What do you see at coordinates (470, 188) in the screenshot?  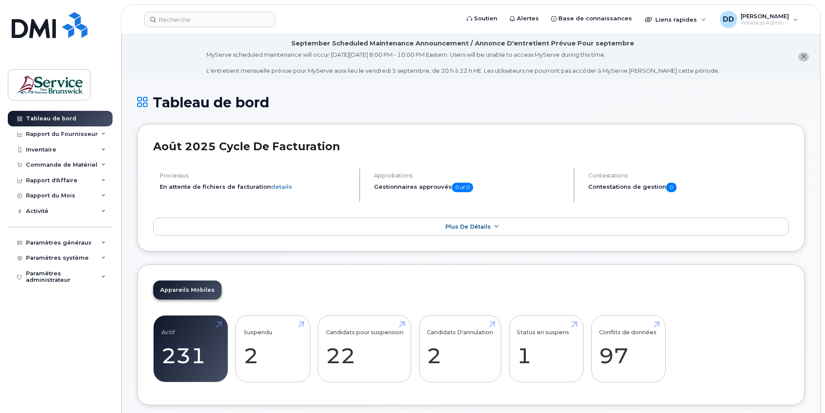 I see `h5: Gestionnaires approuvés` at bounding box center [470, 188].